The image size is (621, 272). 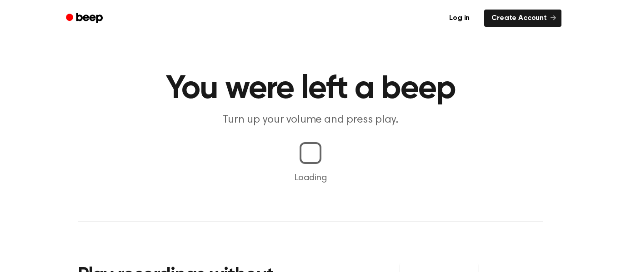 What do you see at coordinates (311, 120) in the screenshot?
I see `p: Turn up your volume and press play.` at bounding box center [311, 120].